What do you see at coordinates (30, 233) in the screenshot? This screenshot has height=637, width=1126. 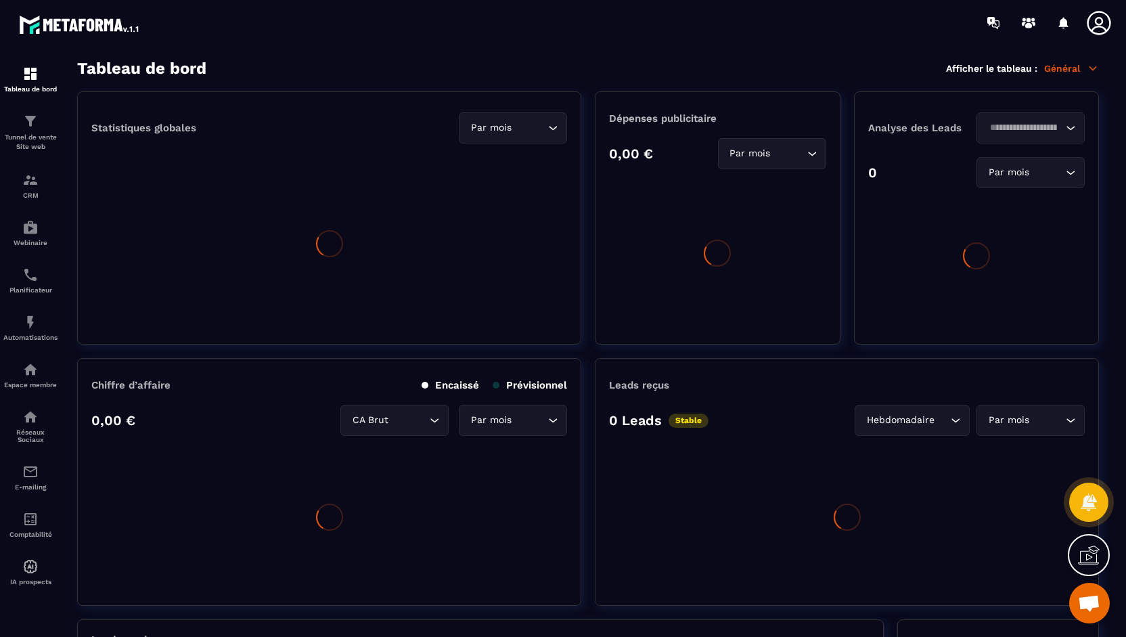 I see `a: automationsautomationsWebinaire` at bounding box center [30, 233].